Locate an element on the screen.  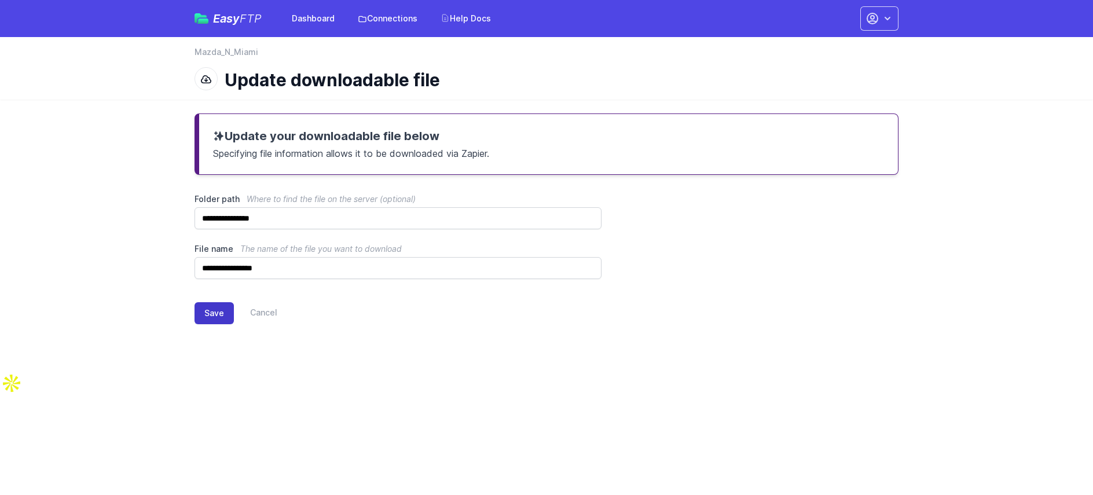
a: Help Docs is located at coordinates (466, 19).